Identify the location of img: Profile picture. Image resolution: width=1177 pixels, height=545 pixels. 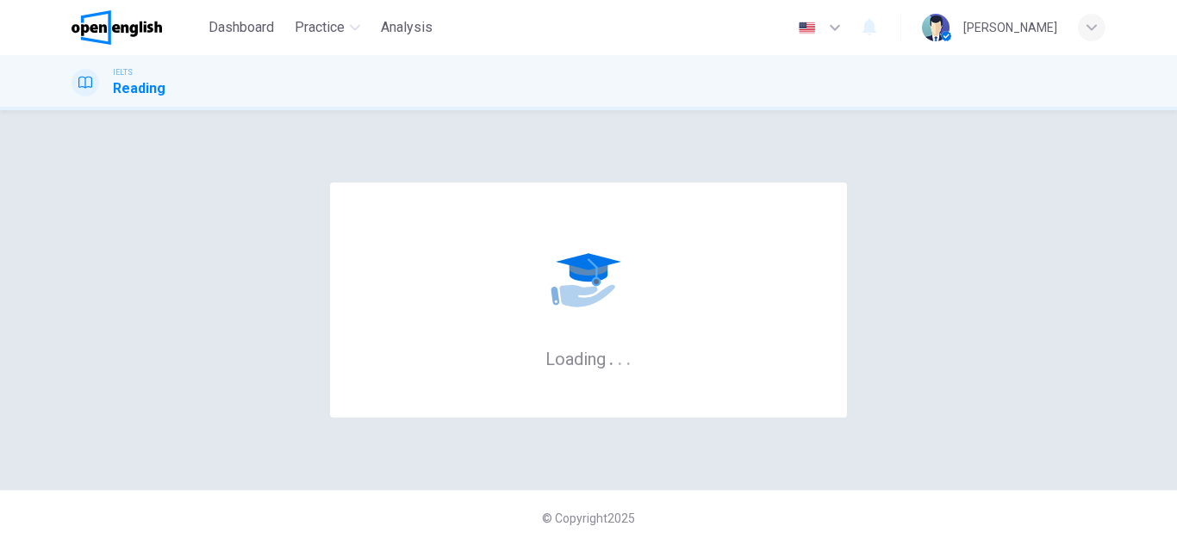
(936, 28).